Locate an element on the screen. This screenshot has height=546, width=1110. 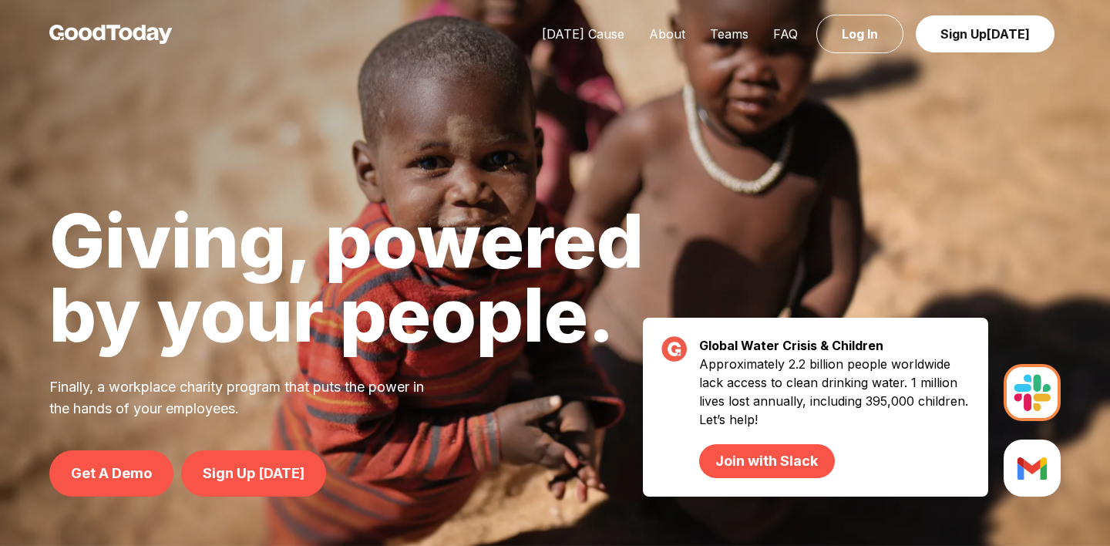
h1: Giving, powered by your people. is located at coordinates (346, 278).